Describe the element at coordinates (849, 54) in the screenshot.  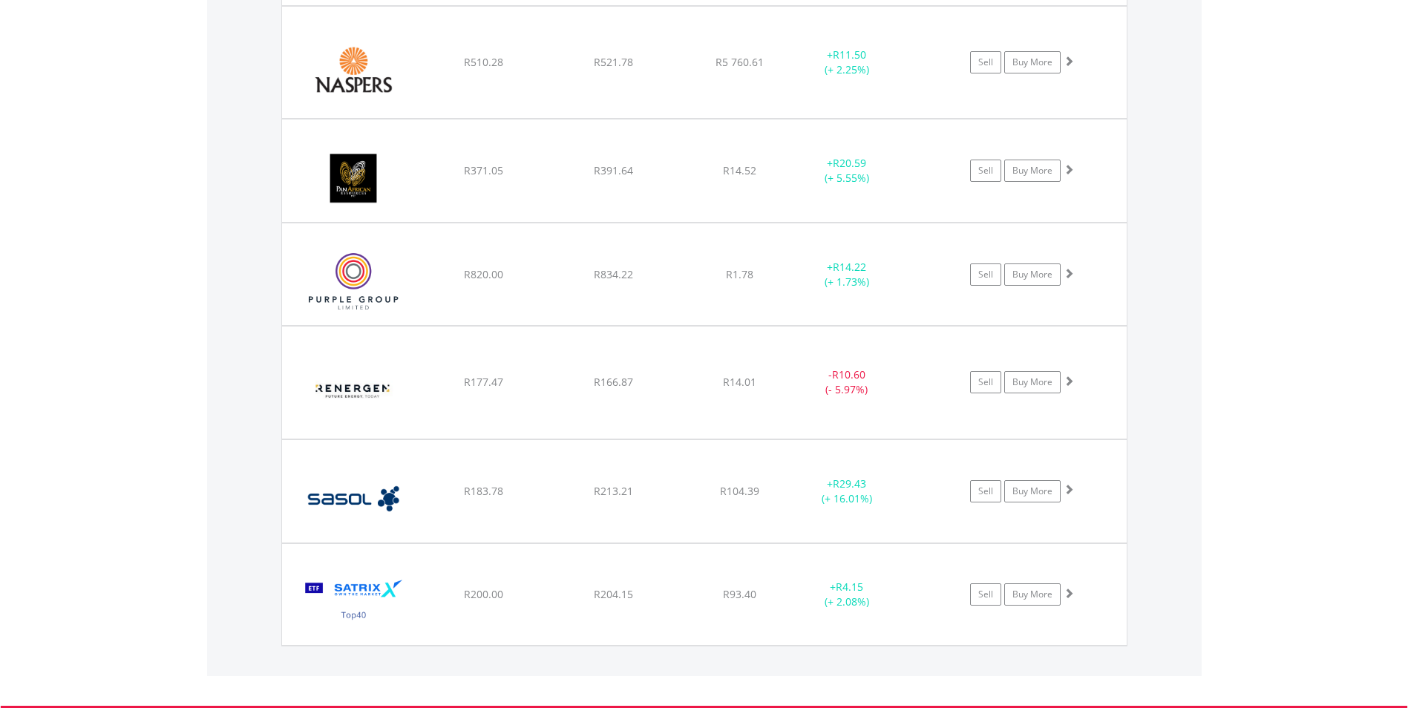
I see `span: R11.50` at that location.